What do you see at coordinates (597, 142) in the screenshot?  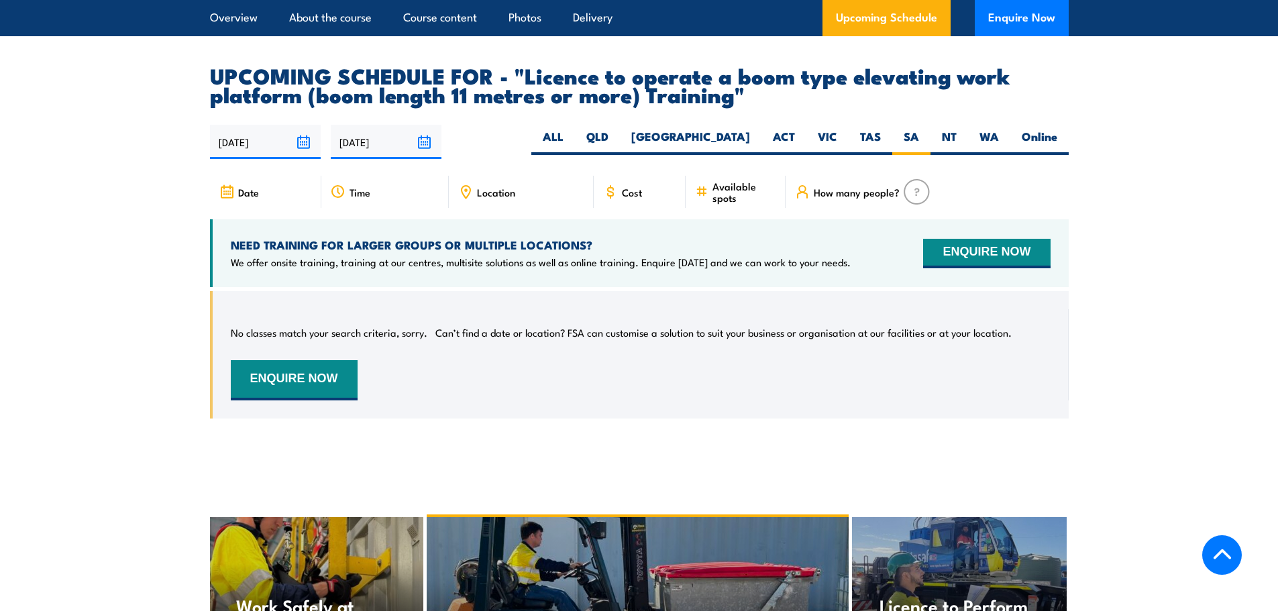 I see `label: QLD` at bounding box center [597, 142].